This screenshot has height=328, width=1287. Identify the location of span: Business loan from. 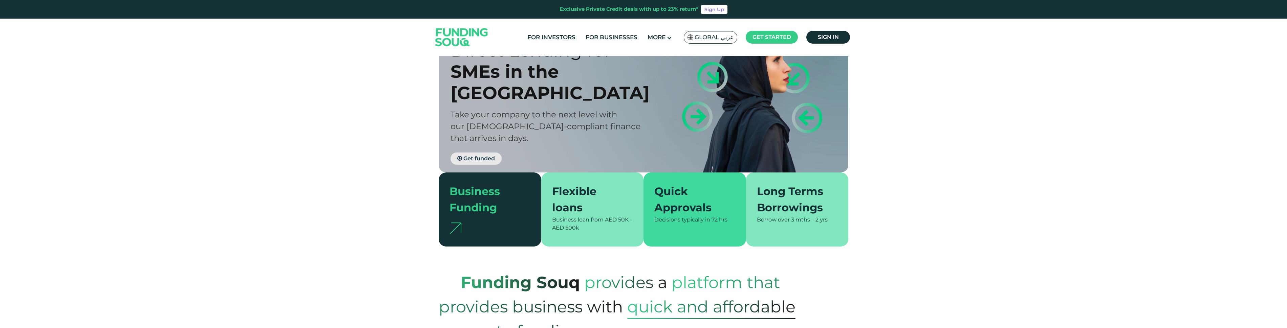
(578, 220).